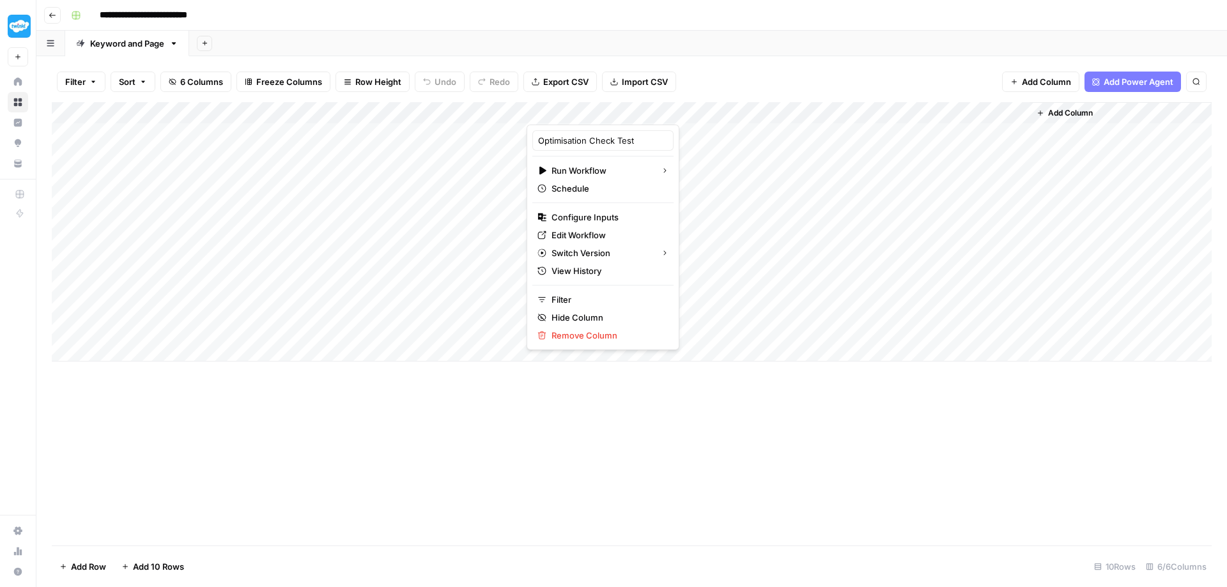 This screenshot has width=1227, height=587. Describe the element at coordinates (378, 82) in the screenshot. I see `span: Row Height` at that location.